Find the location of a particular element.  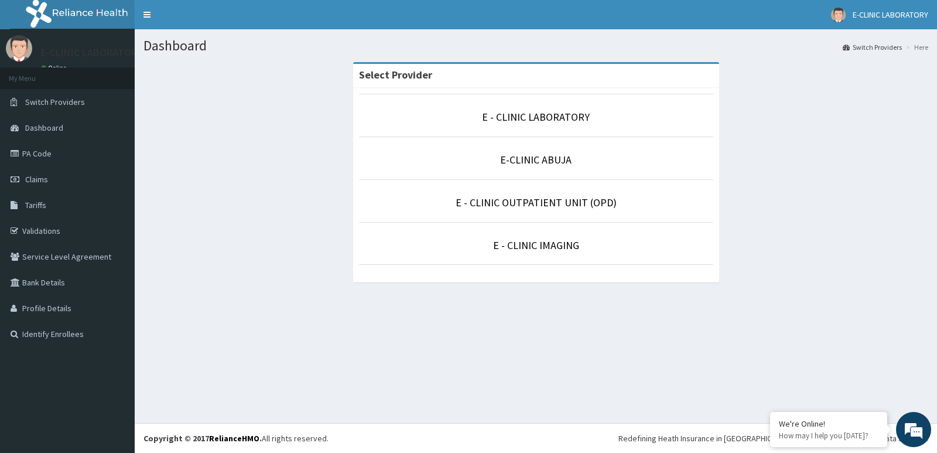

footer: All rights reserved. is located at coordinates (536, 437).